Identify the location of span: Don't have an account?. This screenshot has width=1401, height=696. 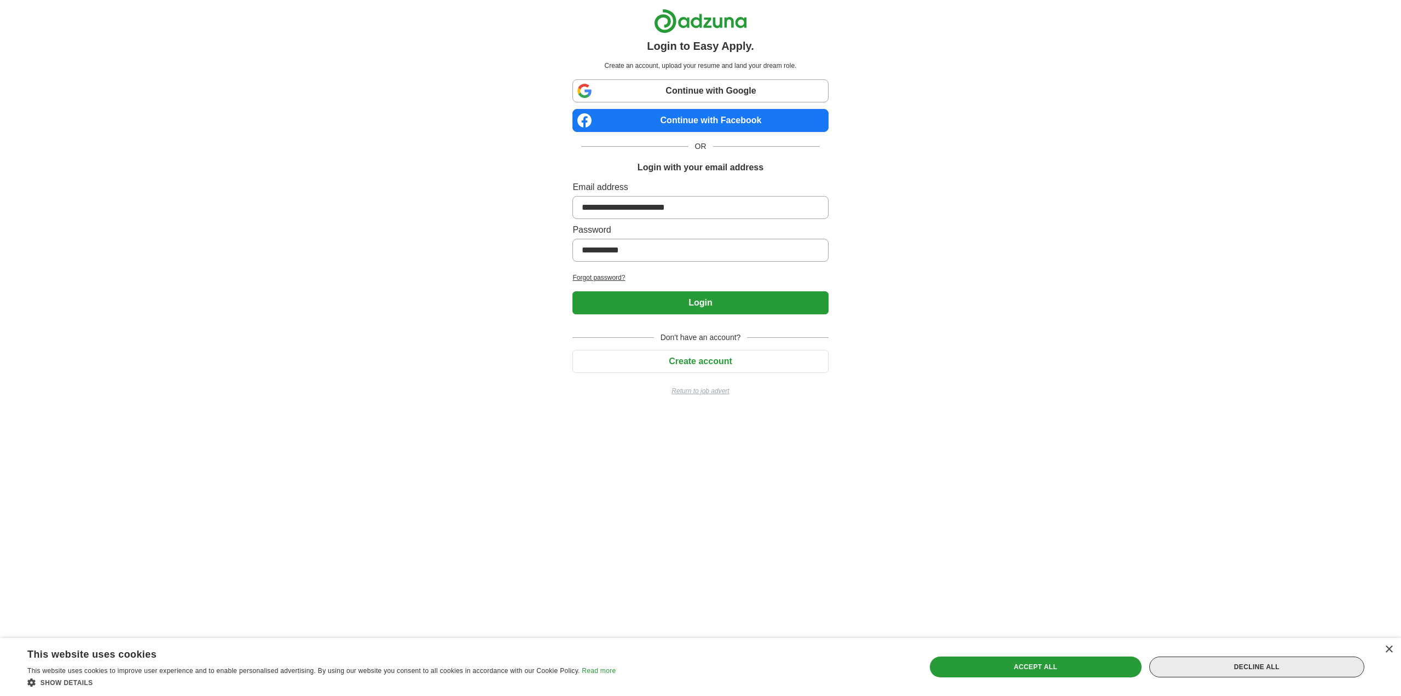
(701, 337).